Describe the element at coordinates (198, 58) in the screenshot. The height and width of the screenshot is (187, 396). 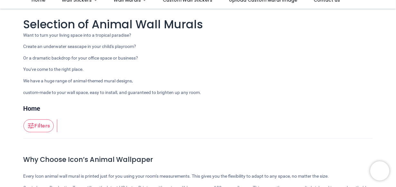
I see `p: Or a dramatic backdrop for your office space or business?` at that location.